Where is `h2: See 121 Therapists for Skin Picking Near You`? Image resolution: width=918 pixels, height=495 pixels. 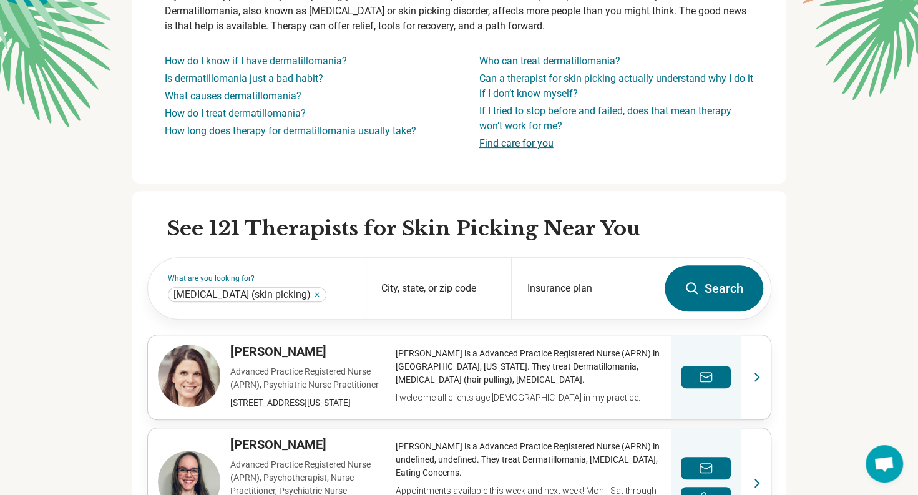
h2: See 121 Therapists for Skin Picking Near You is located at coordinates (469, 229).